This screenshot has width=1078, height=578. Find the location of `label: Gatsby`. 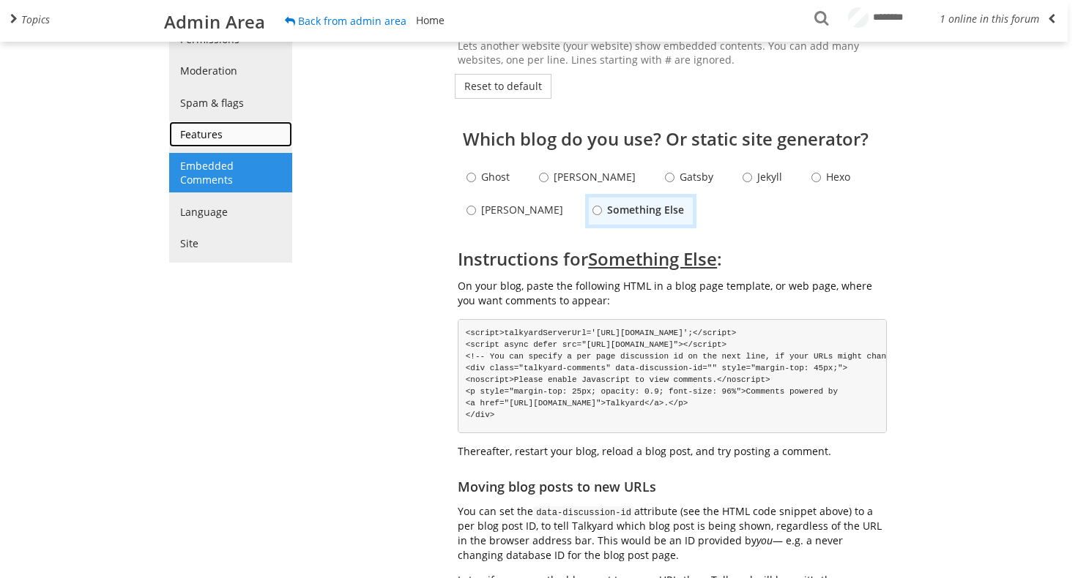

label: Gatsby is located at coordinates (701, 176).